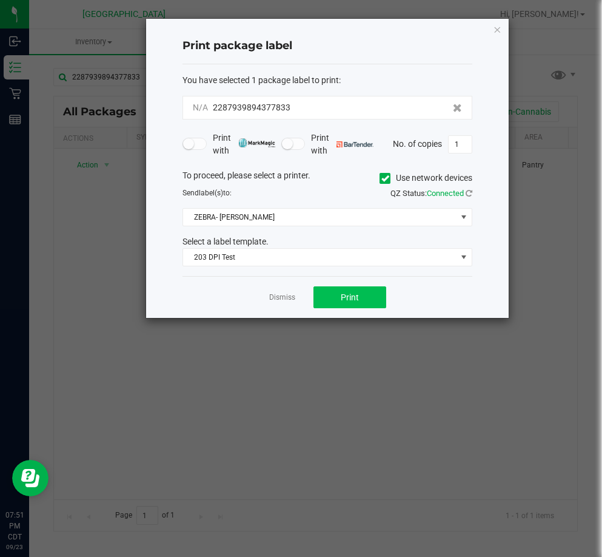 The image size is (602, 557). Describe the element at coordinates (207, 193) in the screenshot. I see `span: Send to:` at that location.